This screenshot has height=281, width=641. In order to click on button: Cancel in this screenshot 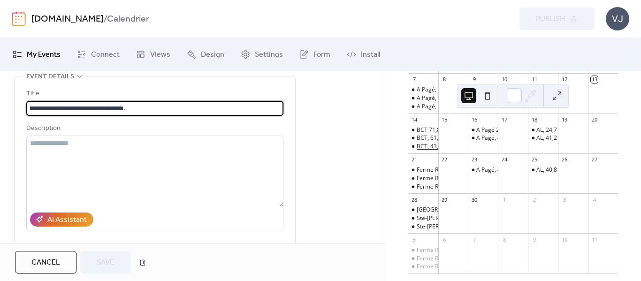, I will do `click(45, 262)`.